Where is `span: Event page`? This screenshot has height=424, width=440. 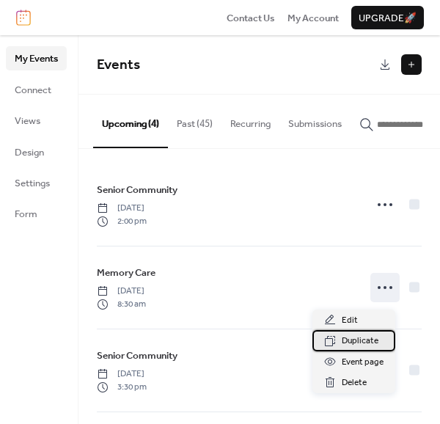
span: Event page is located at coordinates (362, 362).